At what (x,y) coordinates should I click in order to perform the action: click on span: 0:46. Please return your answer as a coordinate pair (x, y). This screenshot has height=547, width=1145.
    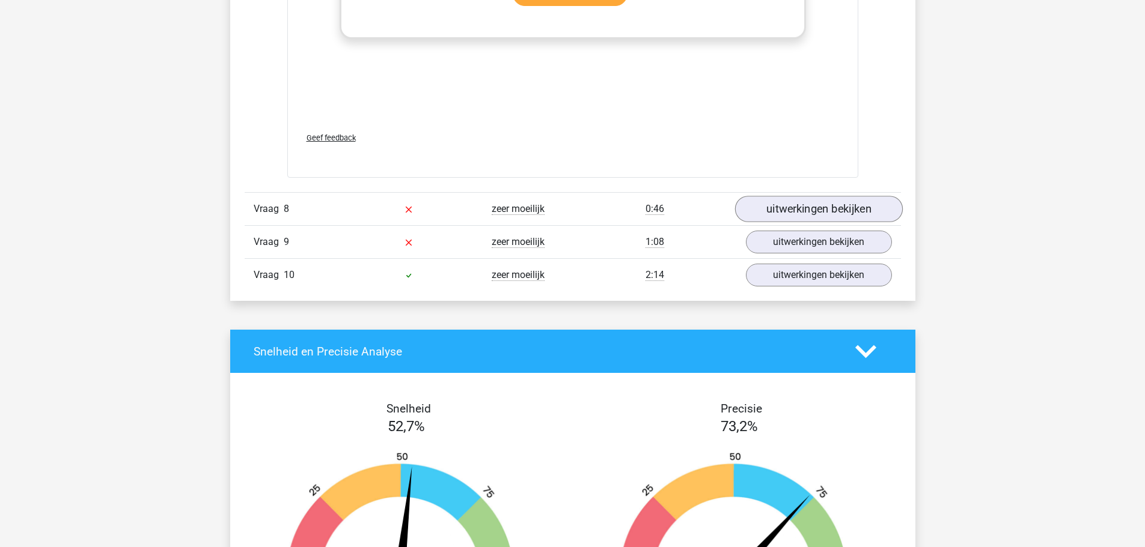
    Looking at the image, I should click on (654, 209).